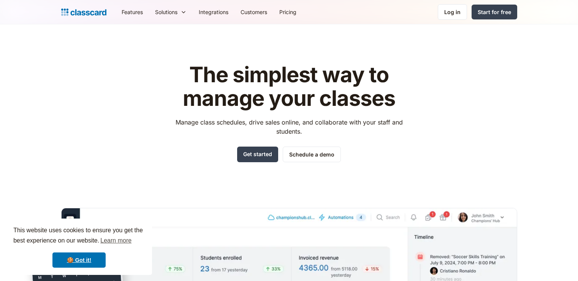  Describe the element at coordinates (84, 12) in the screenshot. I see `a: Logo` at that location.